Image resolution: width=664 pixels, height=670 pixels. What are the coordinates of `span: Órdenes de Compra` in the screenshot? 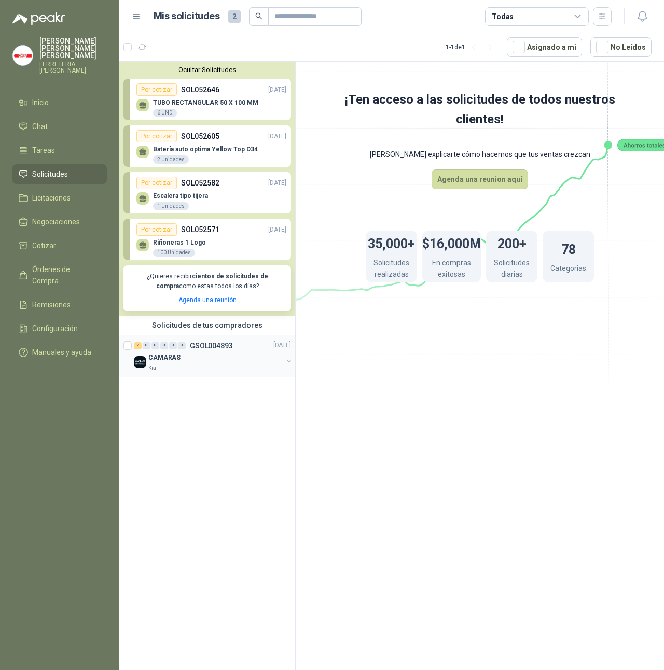 It's located at (64, 275).